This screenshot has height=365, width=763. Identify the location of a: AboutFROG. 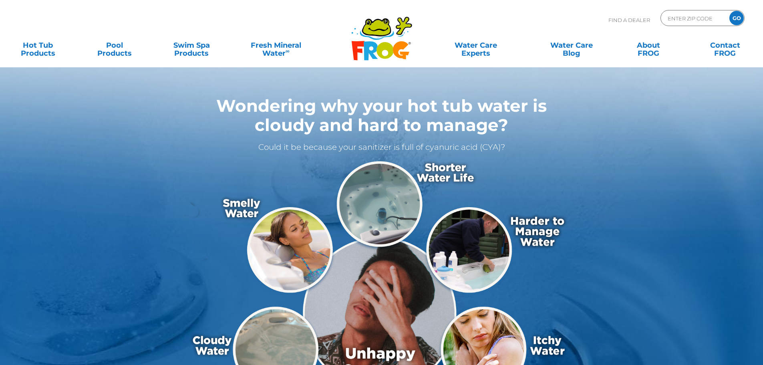
(648, 45).